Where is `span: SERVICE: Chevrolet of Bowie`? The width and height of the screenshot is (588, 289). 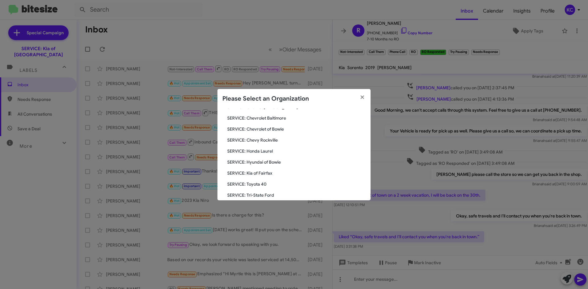 span: SERVICE: Chevrolet of Bowie is located at coordinates (296, 129).